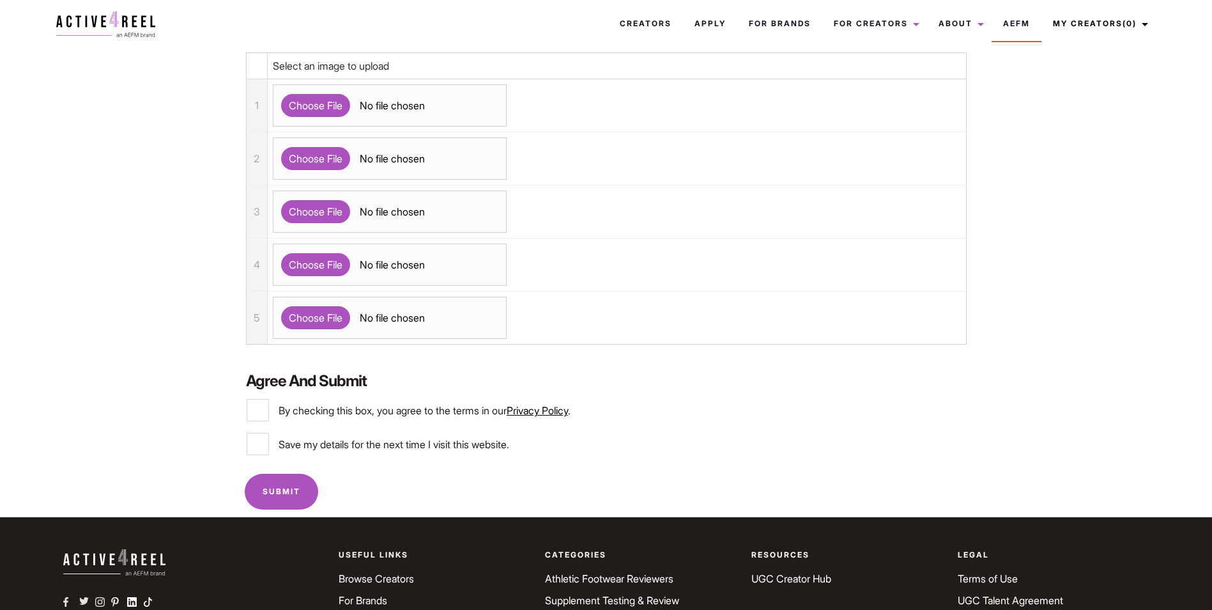 The image size is (1212, 610). I want to click on a: My Creators(0), so click(1098, 24).